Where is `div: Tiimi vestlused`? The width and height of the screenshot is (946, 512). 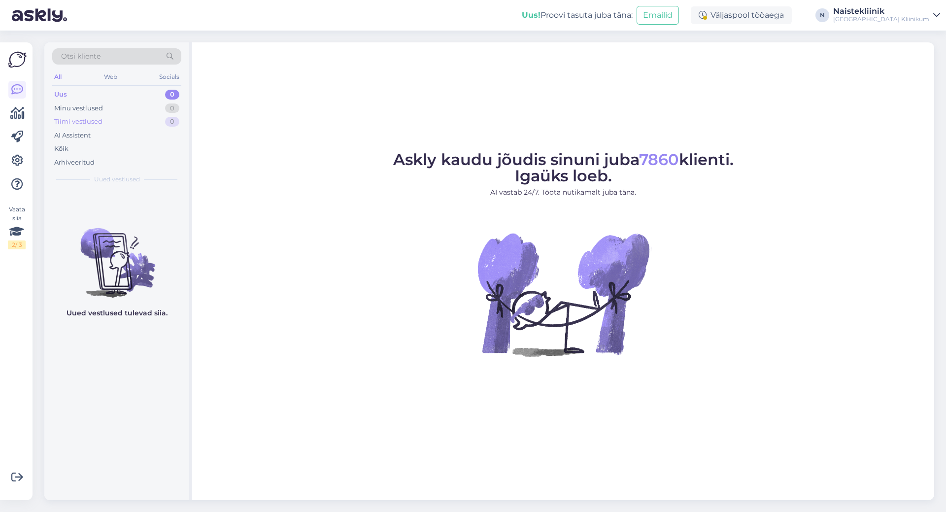
div: Tiimi vestlused is located at coordinates (78, 122).